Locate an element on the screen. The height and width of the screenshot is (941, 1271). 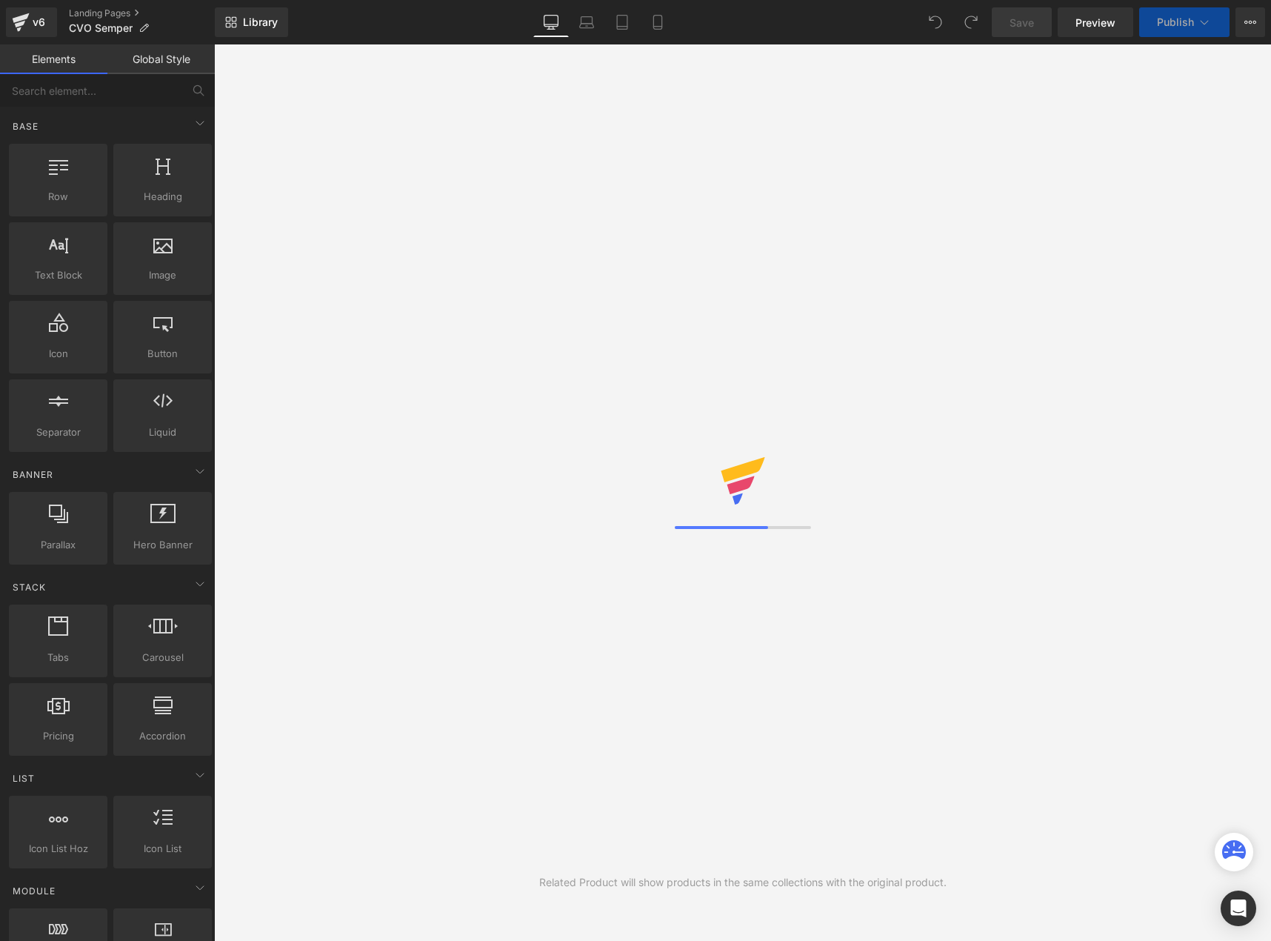
span: Tabs is located at coordinates (58, 657).